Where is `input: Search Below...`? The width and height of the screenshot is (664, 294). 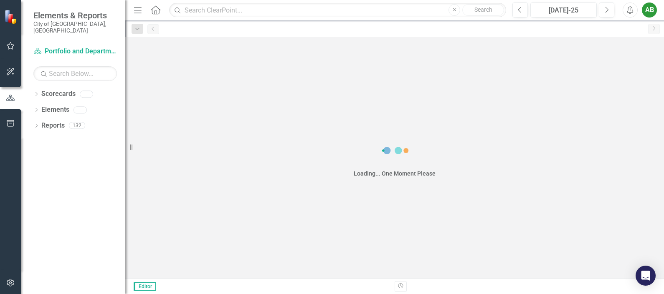 input: Search Below... is located at coordinates (75, 73).